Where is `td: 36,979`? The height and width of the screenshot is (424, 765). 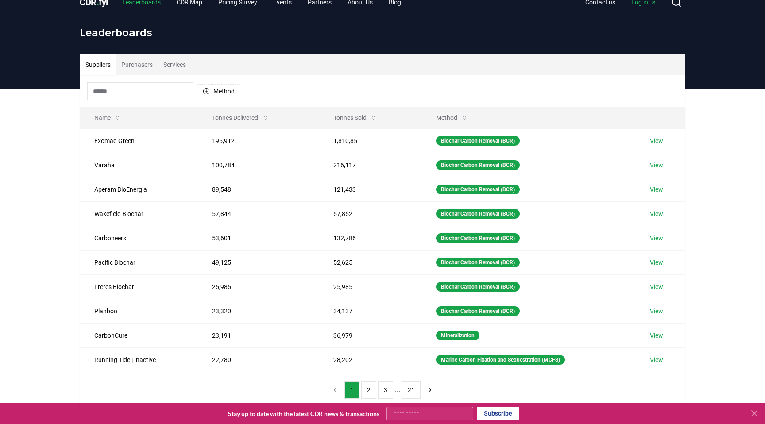
td: 36,979 is located at coordinates (371, 335).